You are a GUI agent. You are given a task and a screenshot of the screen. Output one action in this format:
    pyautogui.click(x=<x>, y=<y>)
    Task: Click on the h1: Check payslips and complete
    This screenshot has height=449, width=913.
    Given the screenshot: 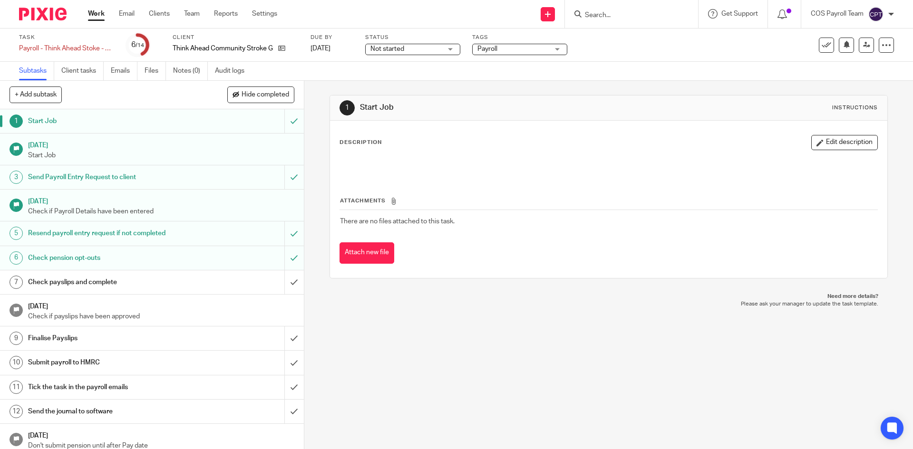 What is the action you would take?
    pyautogui.click(x=110, y=282)
    